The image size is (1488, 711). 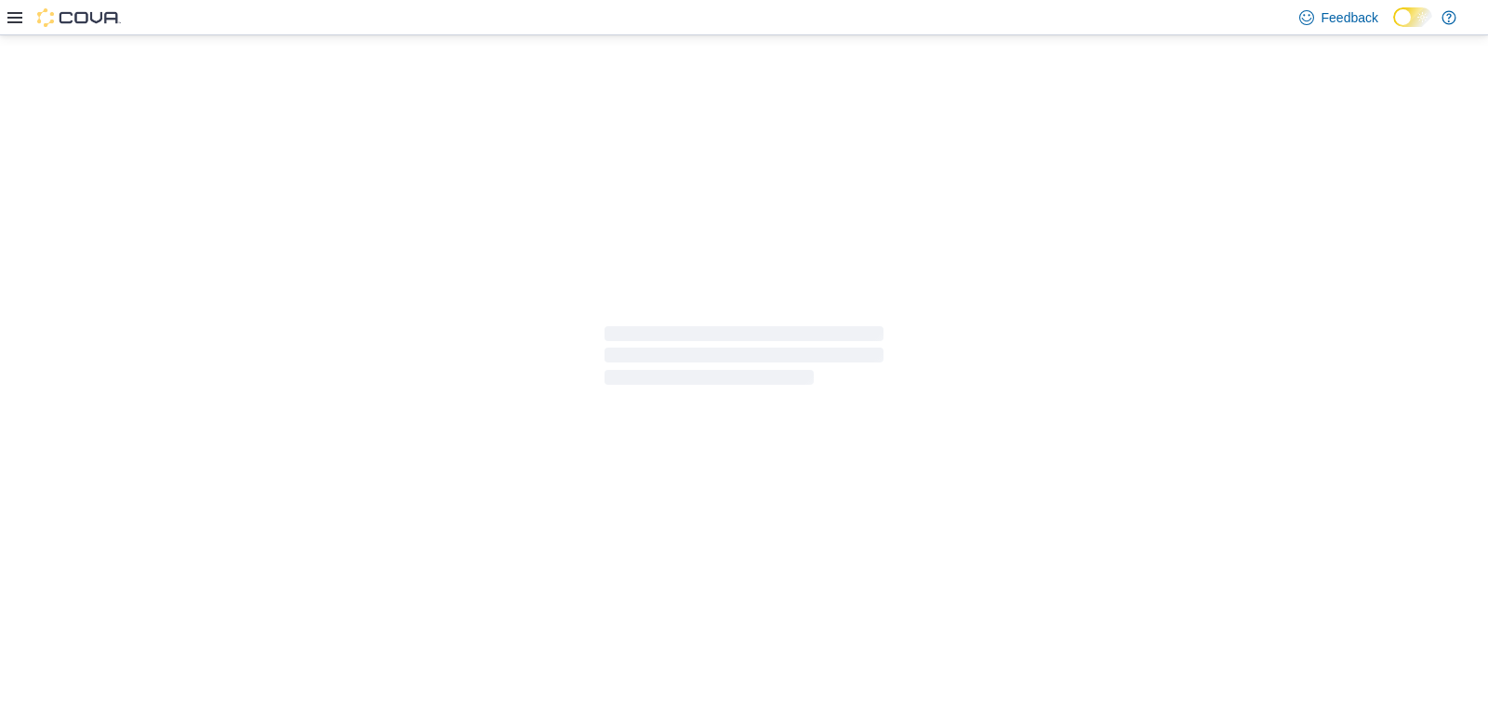 I want to click on span: Dark Mode, so click(x=1393, y=27).